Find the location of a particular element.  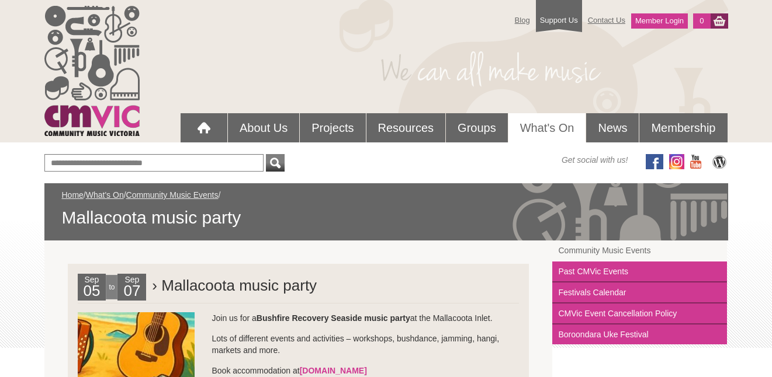

img: icon-instagram.png is located at coordinates (677, 162).